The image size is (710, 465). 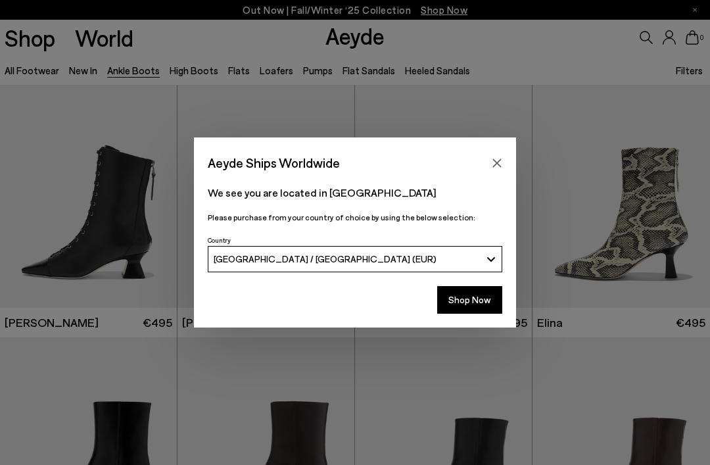 I want to click on button: Shop Now, so click(x=469, y=300).